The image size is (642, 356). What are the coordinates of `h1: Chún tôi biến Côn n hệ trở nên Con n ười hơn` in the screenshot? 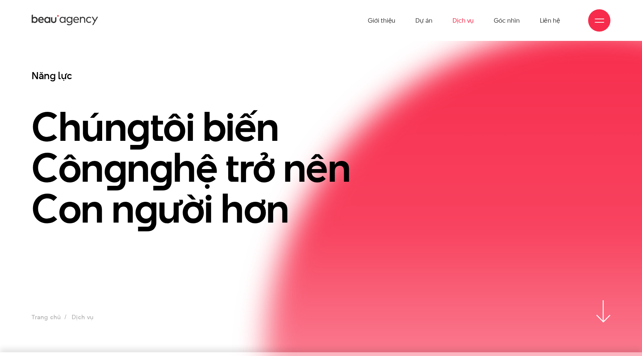 It's located at (246, 168).